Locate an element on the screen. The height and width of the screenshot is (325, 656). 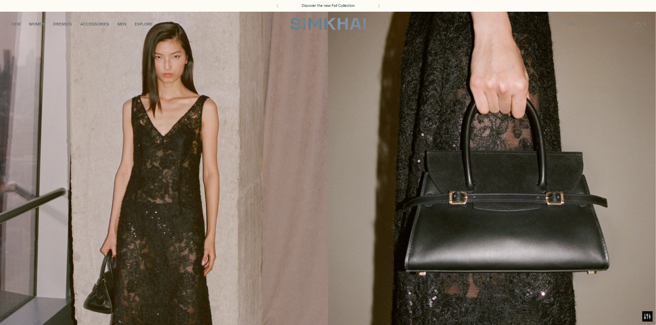
a: Open search modal is located at coordinates (594, 24).